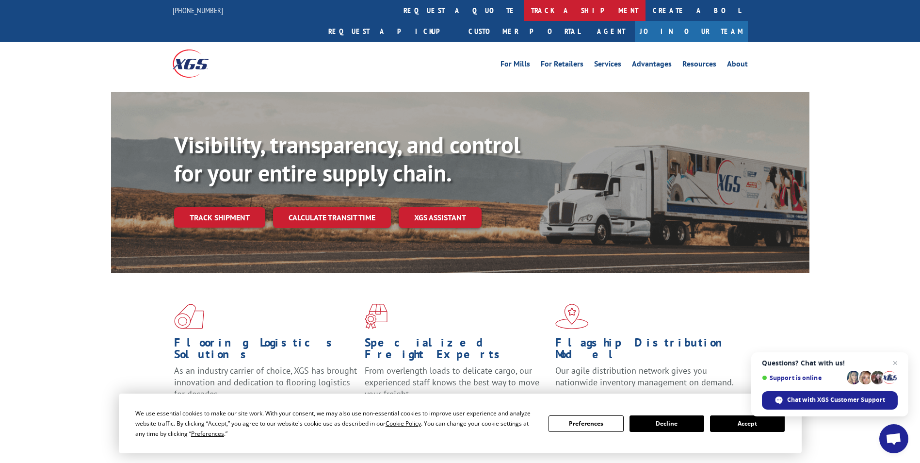  What do you see at coordinates (440, 217) in the screenshot?
I see `a: XGS ASSISTANT` at bounding box center [440, 217].